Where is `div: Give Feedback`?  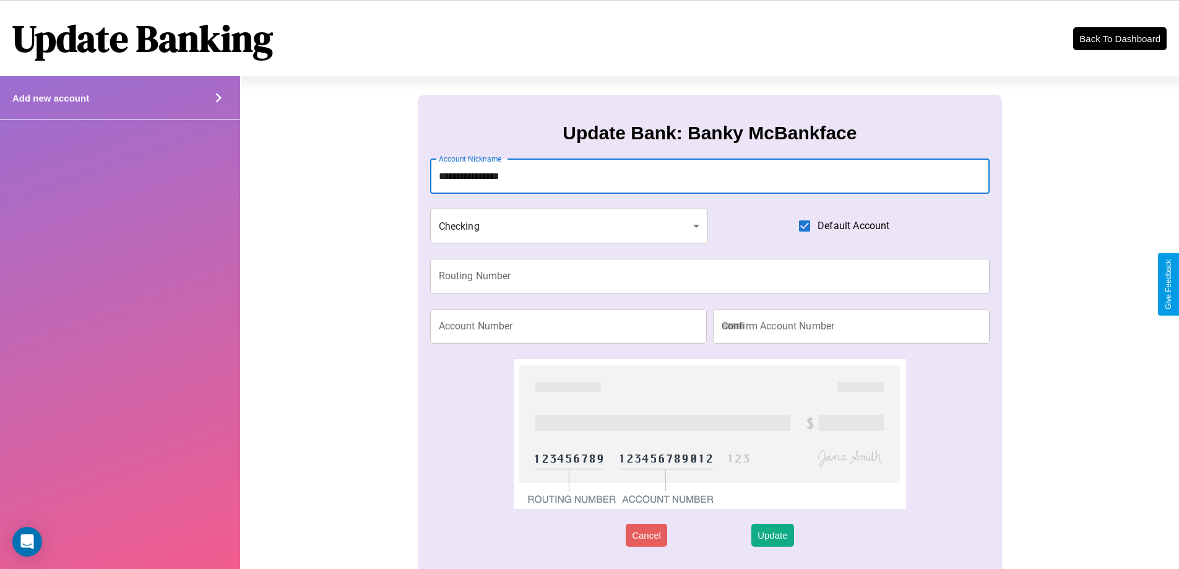 div: Give Feedback is located at coordinates (1168, 284).